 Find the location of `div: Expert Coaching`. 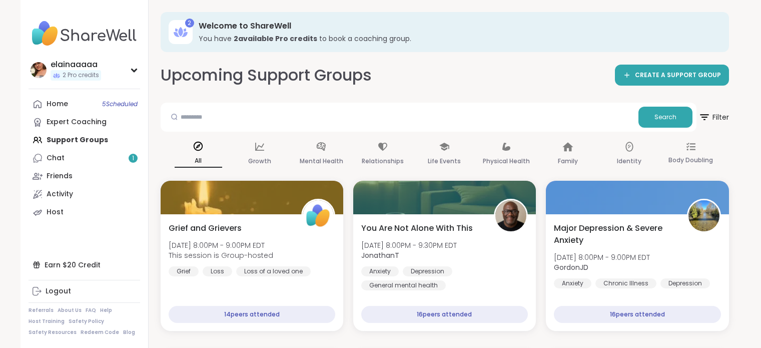

div: Expert Coaching is located at coordinates (77, 122).